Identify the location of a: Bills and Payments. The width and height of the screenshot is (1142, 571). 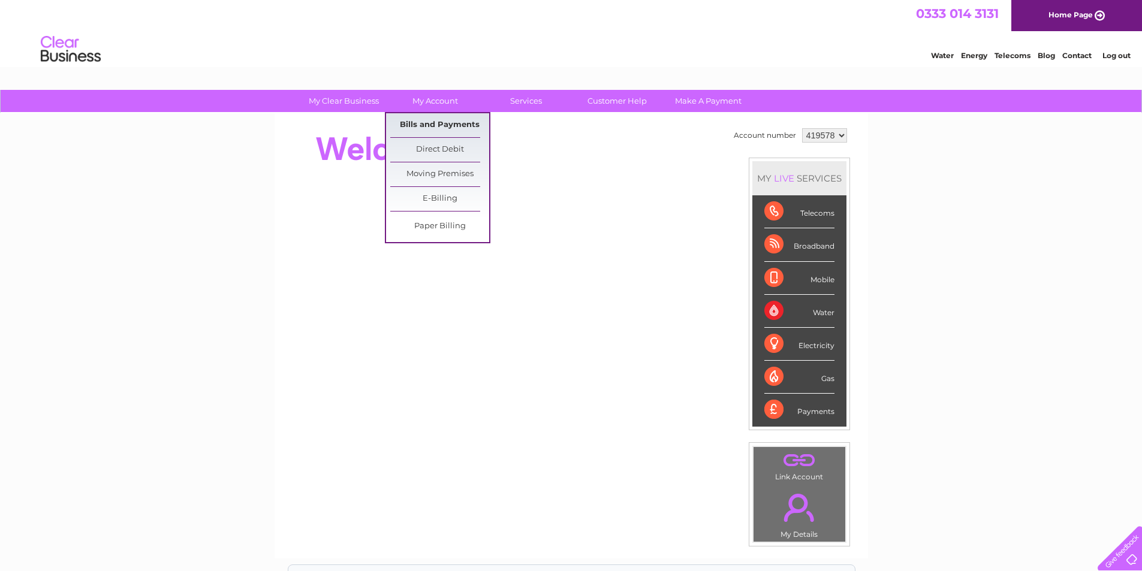
(439, 125).